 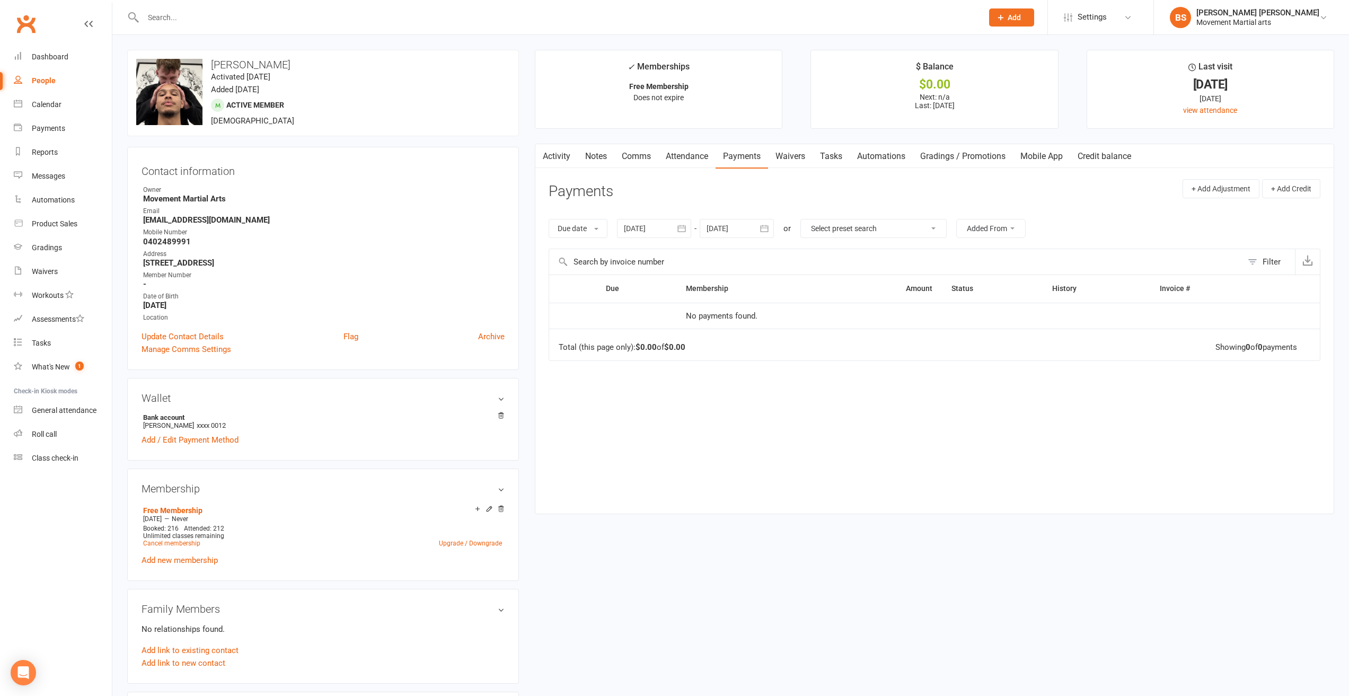 I want to click on div: Member Number, so click(x=324, y=275).